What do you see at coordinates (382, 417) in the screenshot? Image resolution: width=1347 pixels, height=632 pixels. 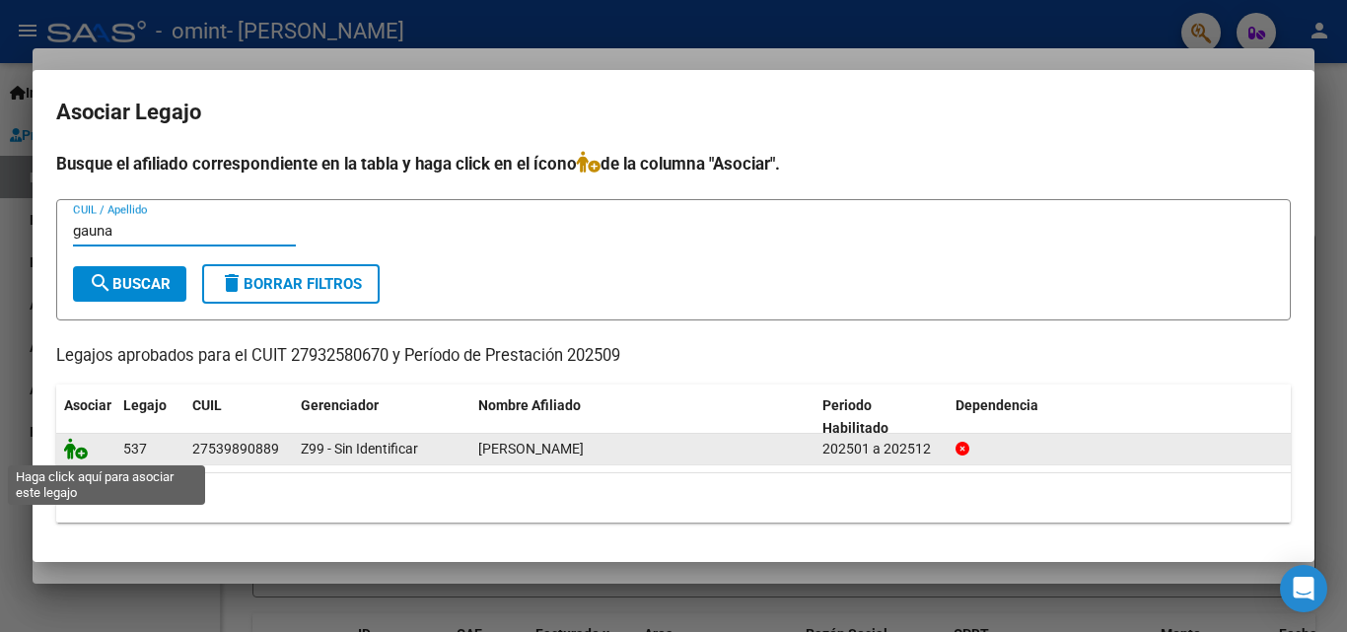 I see `datatable-header-cell: Gerenciador` at bounding box center [382, 417].